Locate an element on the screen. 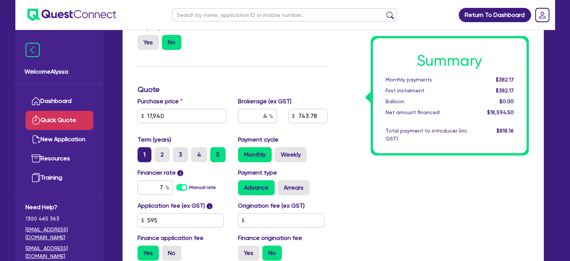 The width and height of the screenshot is (570, 261). label: Purchase price is located at coordinates (160, 101).